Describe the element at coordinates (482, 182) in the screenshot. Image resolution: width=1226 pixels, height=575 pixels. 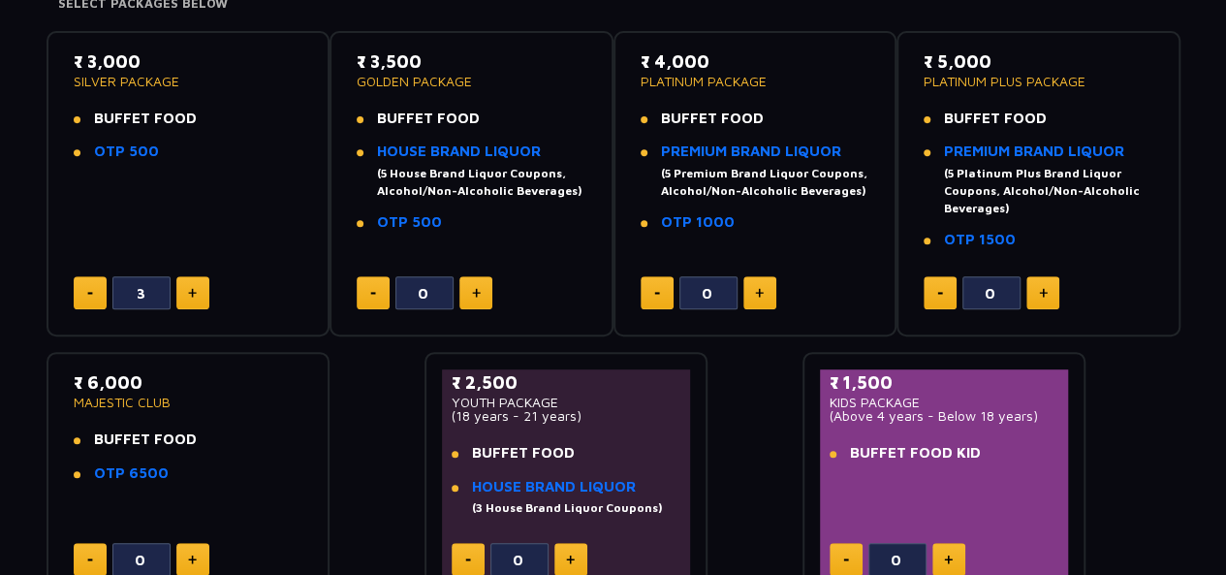
I see `div: (5 House Brand Liquor Coupons, Alcohol/Non-Alcoholic Beverages)` at that location.